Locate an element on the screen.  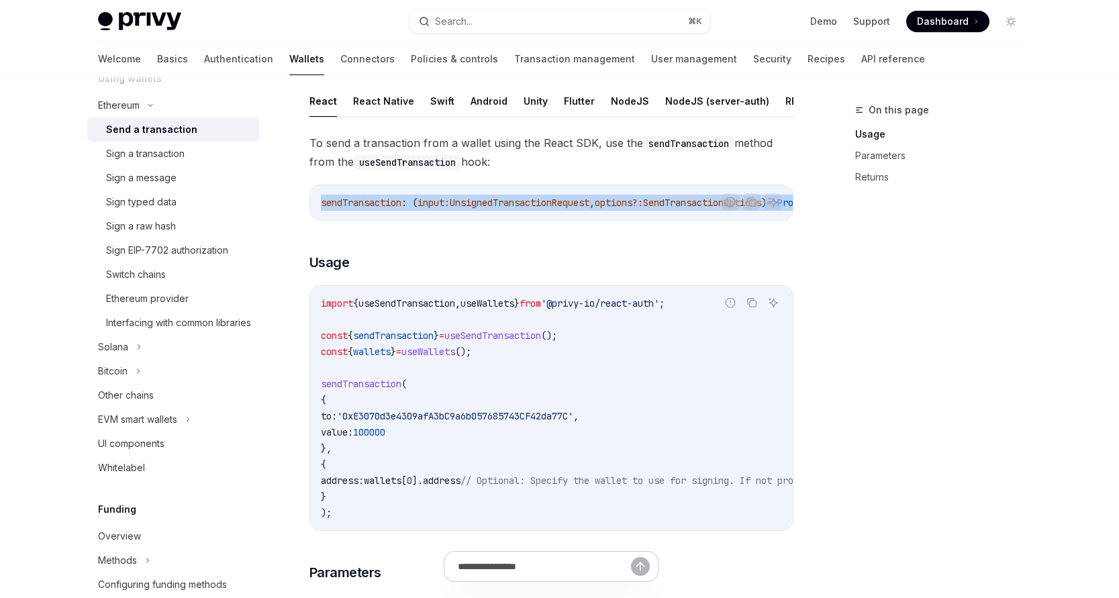
div: Methods is located at coordinates (117, 560).